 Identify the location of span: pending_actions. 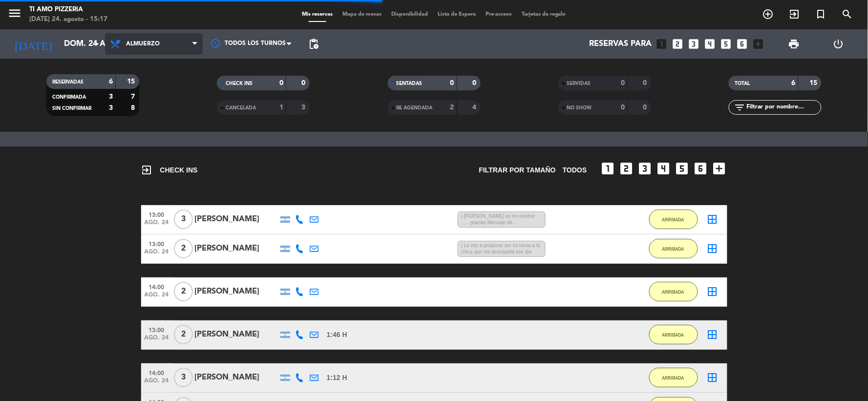
(313, 44).